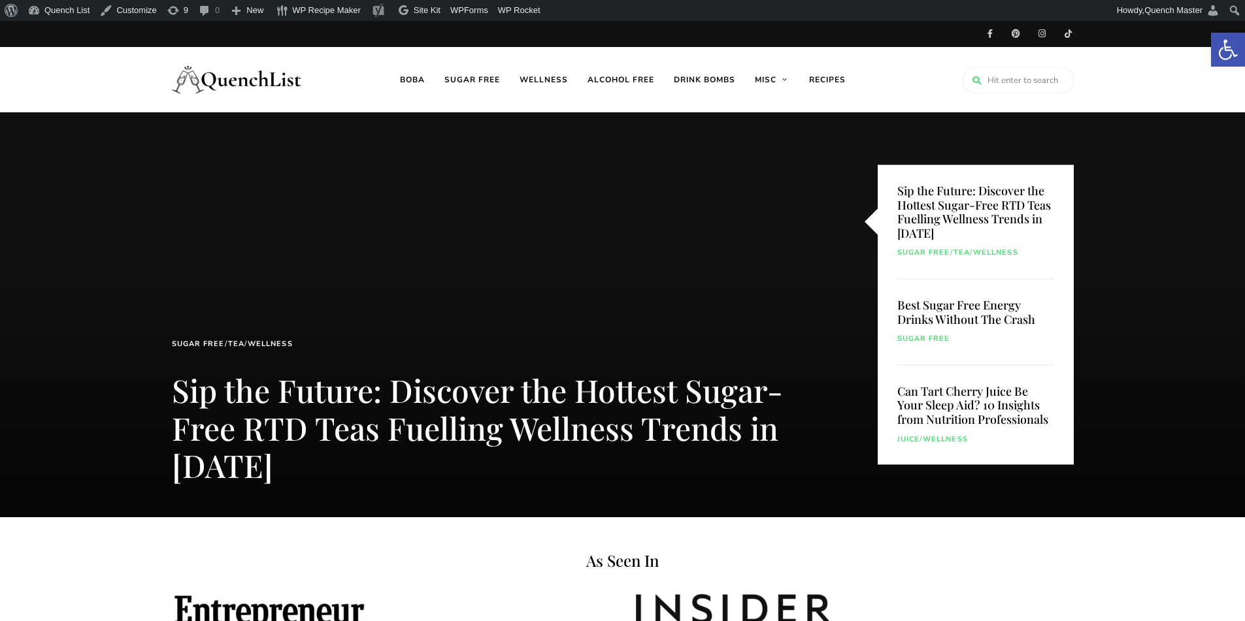 This screenshot has width=1245, height=621. Describe the element at coordinates (772, 80) in the screenshot. I see `a: Misc` at that location.